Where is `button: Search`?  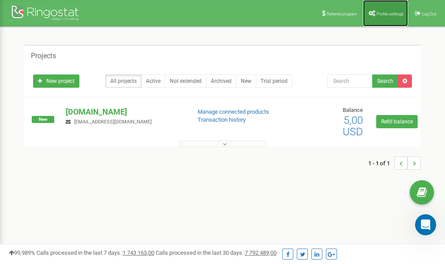
button: Search is located at coordinates (385, 81).